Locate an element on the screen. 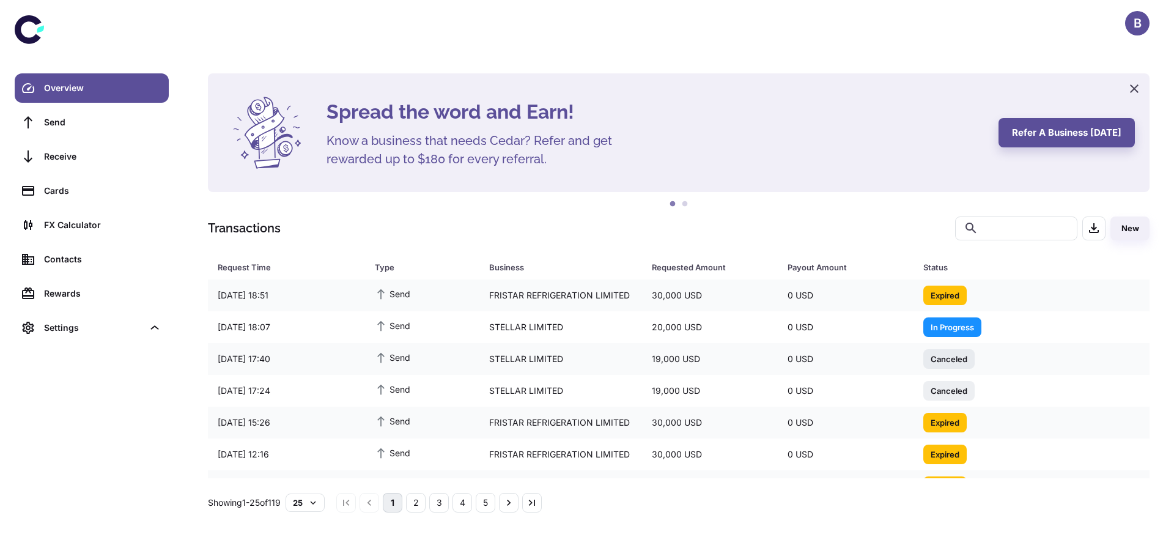 Image resolution: width=1174 pixels, height=537 pixels. div: Rewards is located at coordinates (103, 294).